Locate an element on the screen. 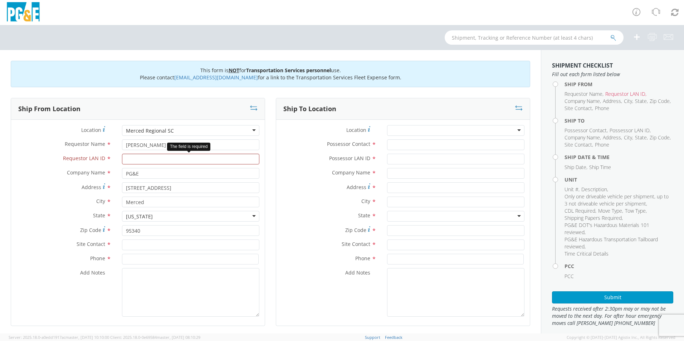  a: Feedback is located at coordinates (393, 337).